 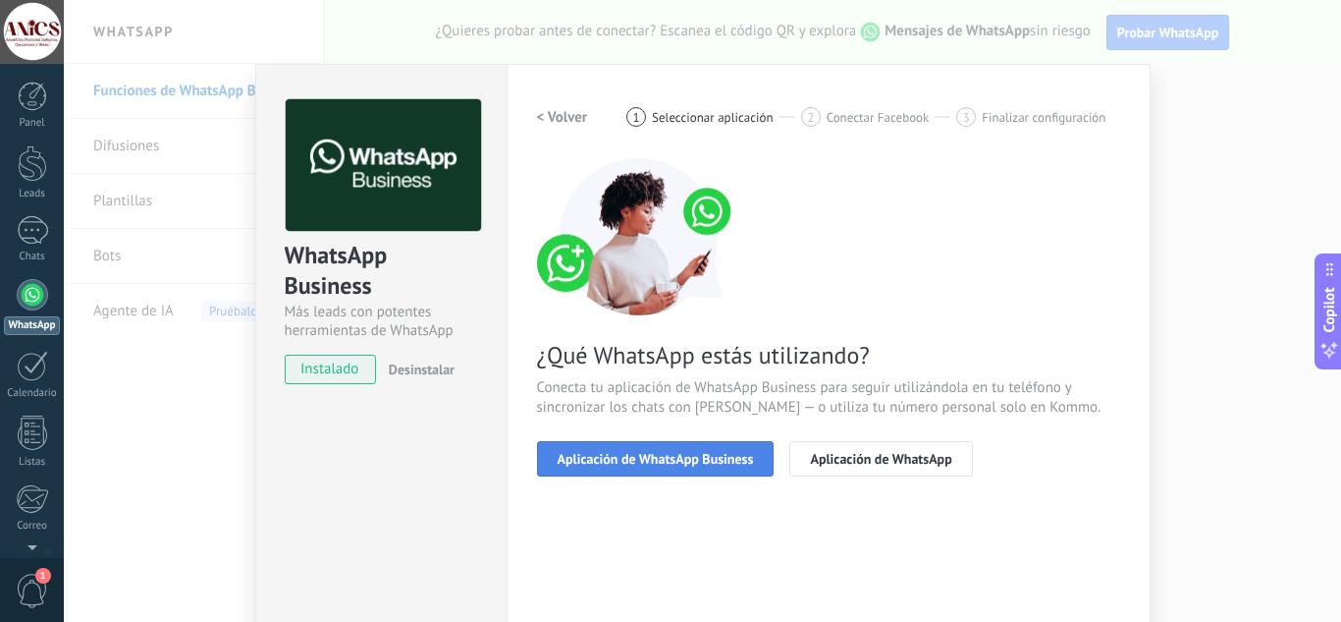 I want to click on span: Conecta tu aplicación de WhatsApp Business para seguir utilizándola en tu teléfono y sincronizar ..., so click(x=829, y=398).